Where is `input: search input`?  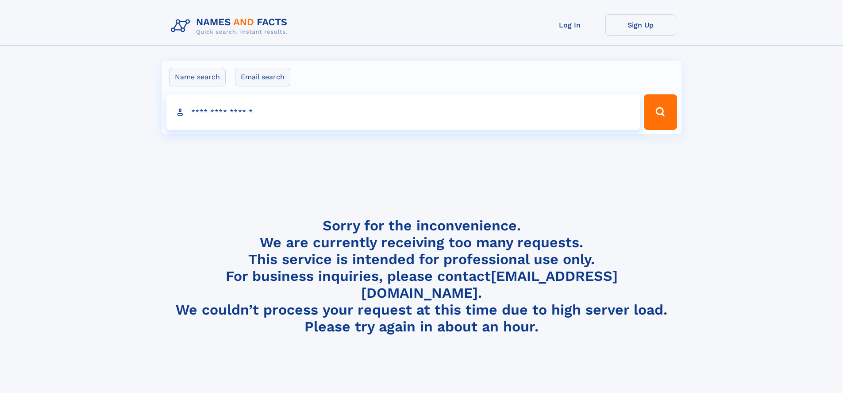 input: search input is located at coordinates (403, 112).